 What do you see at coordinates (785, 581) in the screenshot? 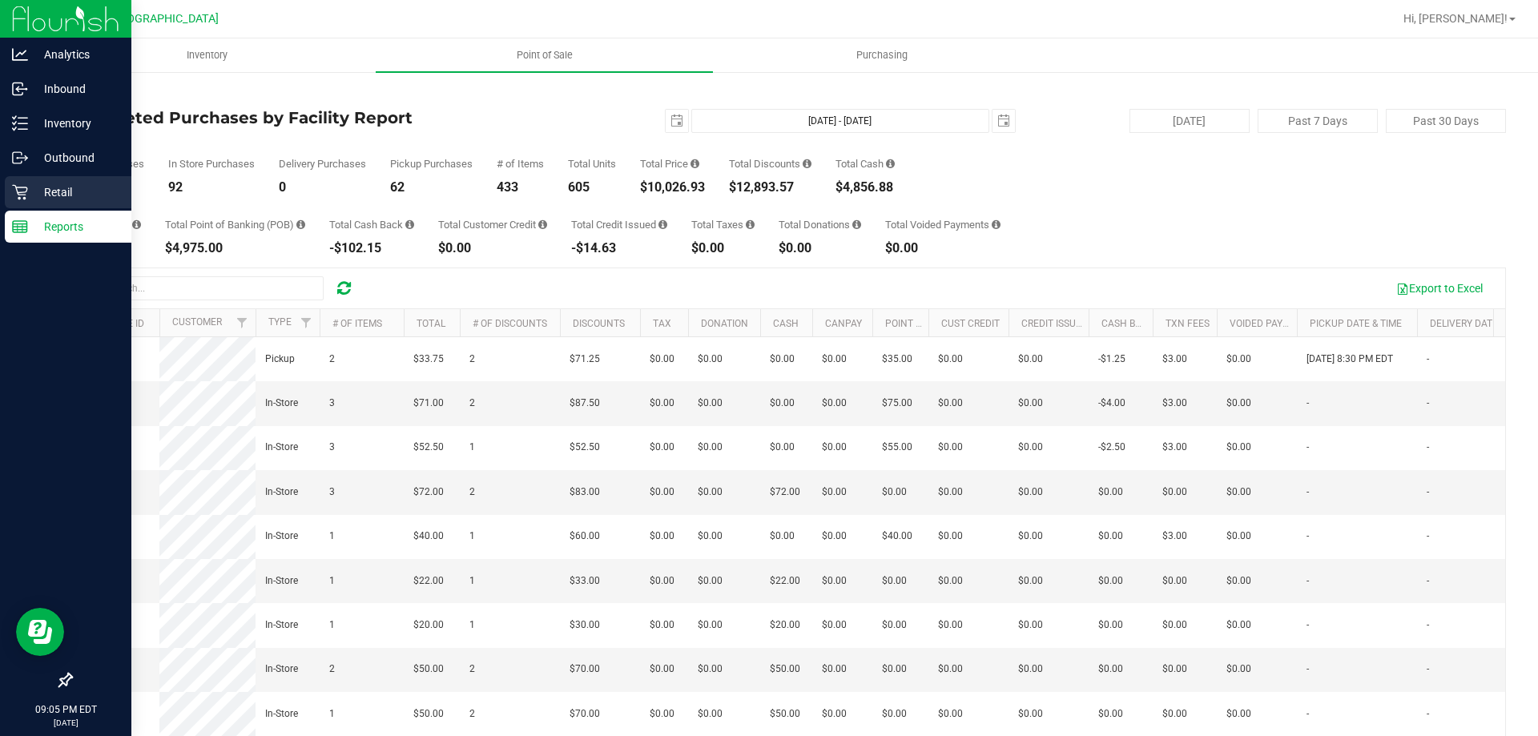
I see `span: $22.00` at bounding box center [785, 581].